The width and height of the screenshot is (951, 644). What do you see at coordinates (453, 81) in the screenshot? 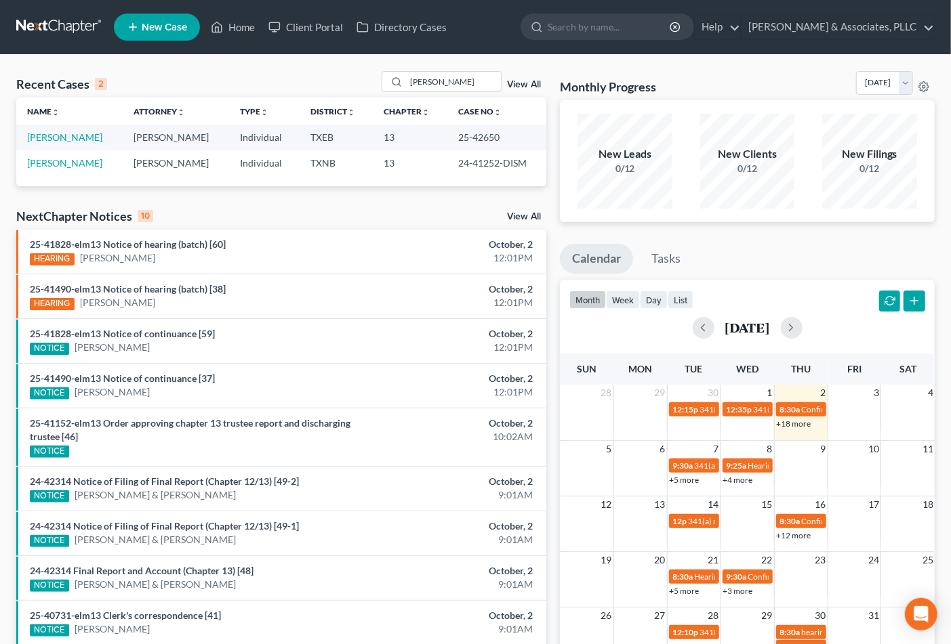
I see `input: Search by name...` at bounding box center [453, 81].